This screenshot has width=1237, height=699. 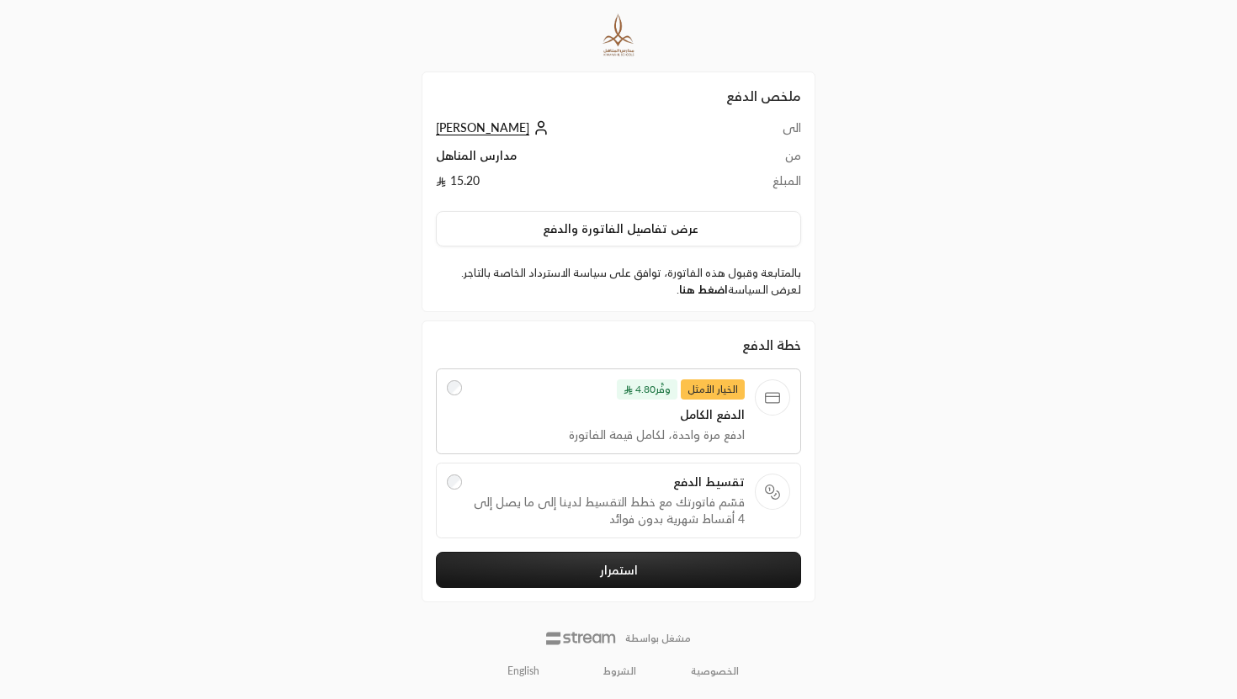 I want to click on span: قسّم فاتورتك مع خطط التقسيط لدينا إلى ما يصل إلى 4 أقساط شهرية بدون فوائد, so click(x=609, y=511).